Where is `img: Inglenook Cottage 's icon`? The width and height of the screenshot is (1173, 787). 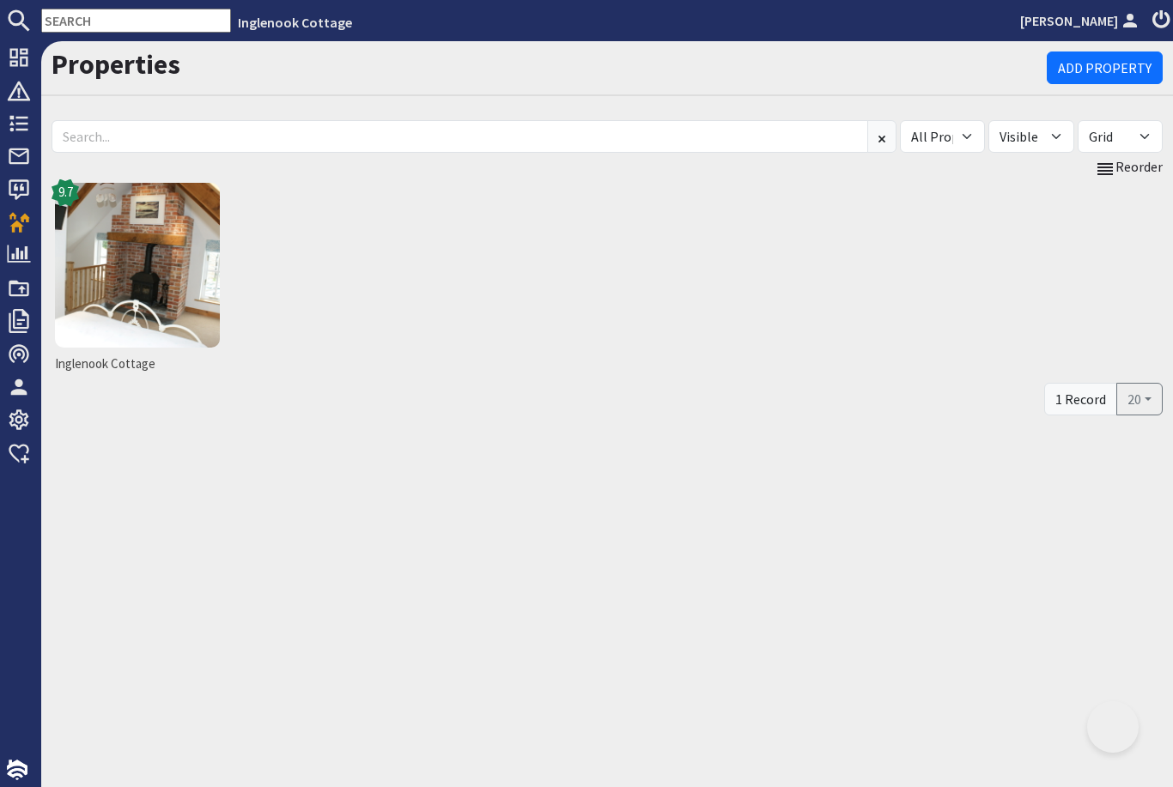
img: Inglenook Cottage 's icon is located at coordinates (137, 265).